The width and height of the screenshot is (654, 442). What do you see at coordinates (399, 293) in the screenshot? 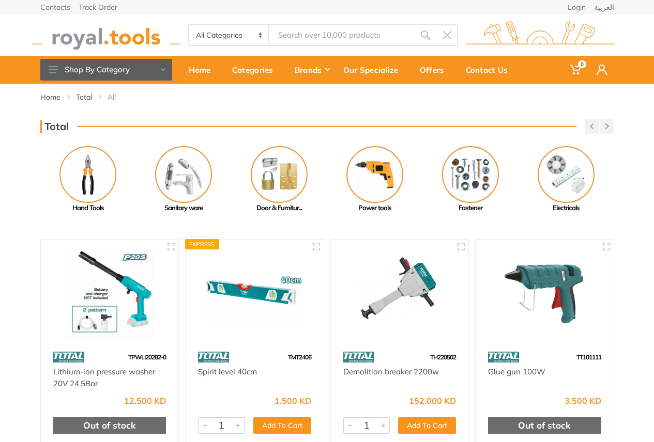
I see `img: Royal Tools - Demolition breaker 2200w` at bounding box center [399, 293].